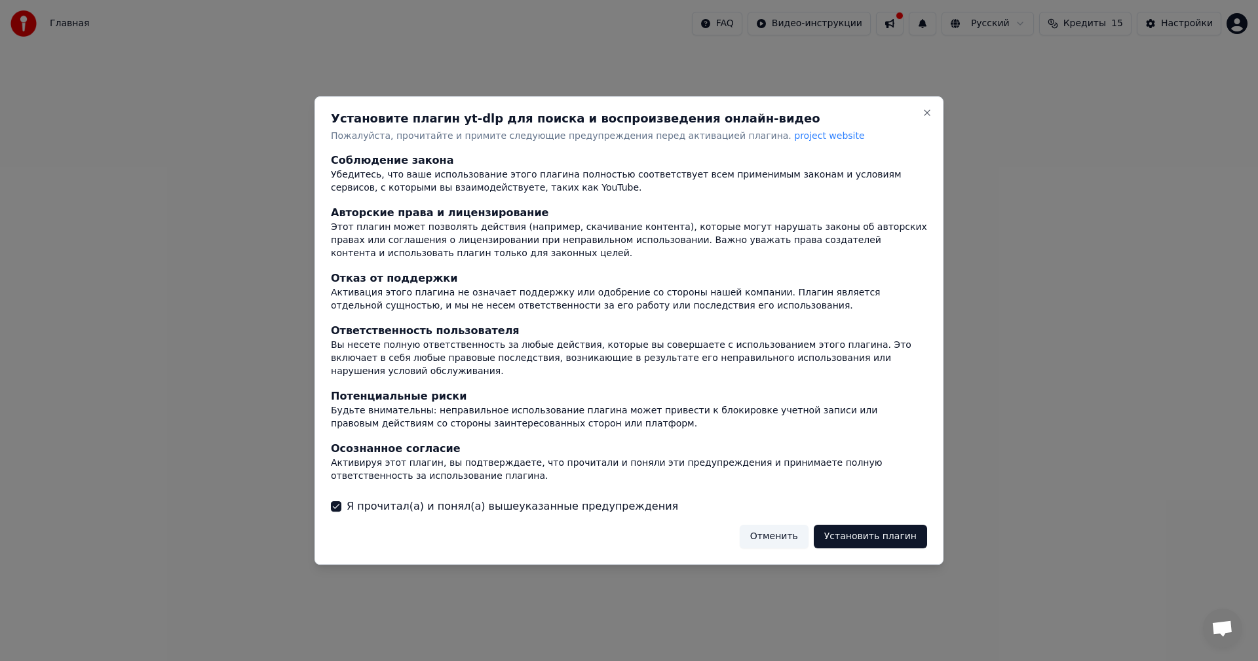 The image size is (1258, 661). Describe the element at coordinates (629, 396) in the screenshot. I see `div: Потенциальные риски` at that location.